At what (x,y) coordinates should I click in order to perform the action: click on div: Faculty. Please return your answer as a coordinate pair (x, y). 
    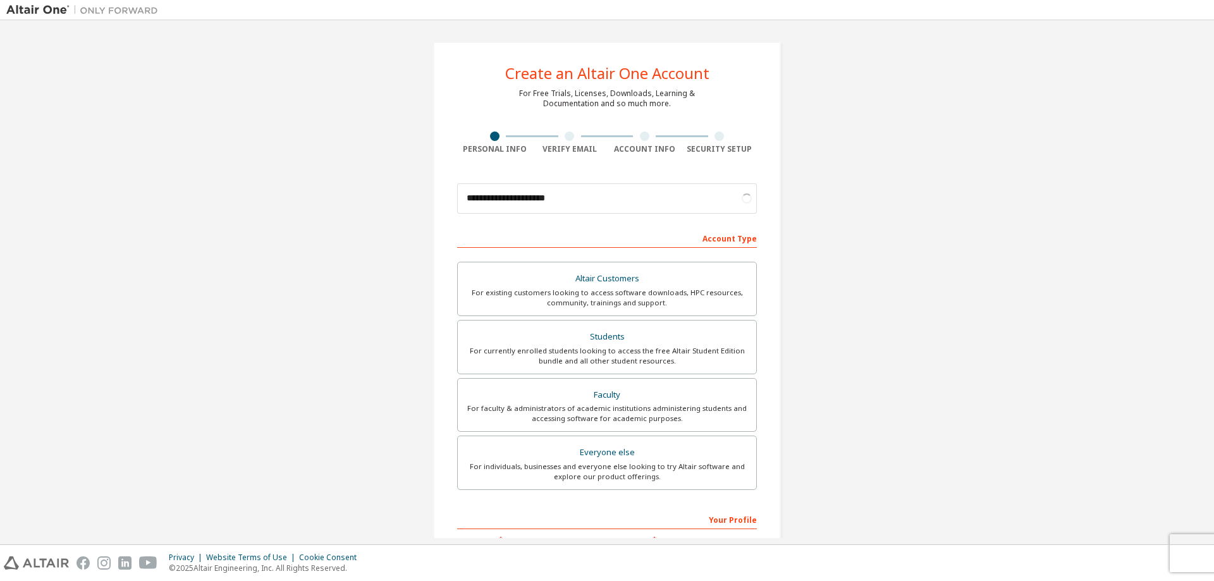
    Looking at the image, I should click on (607, 395).